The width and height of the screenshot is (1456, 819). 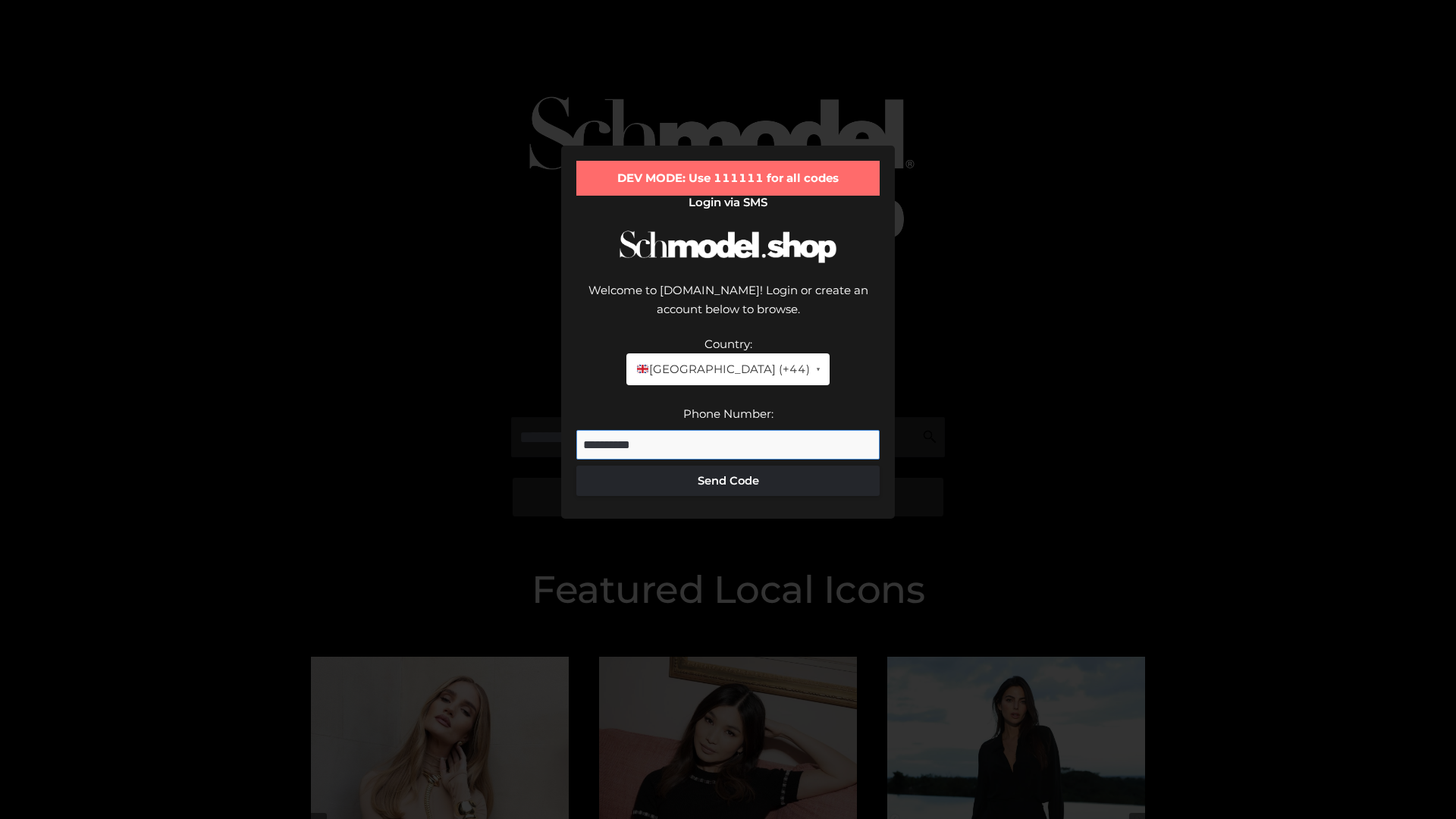 What do you see at coordinates (728, 481) in the screenshot?
I see `button: Send Code` at bounding box center [728, 481].